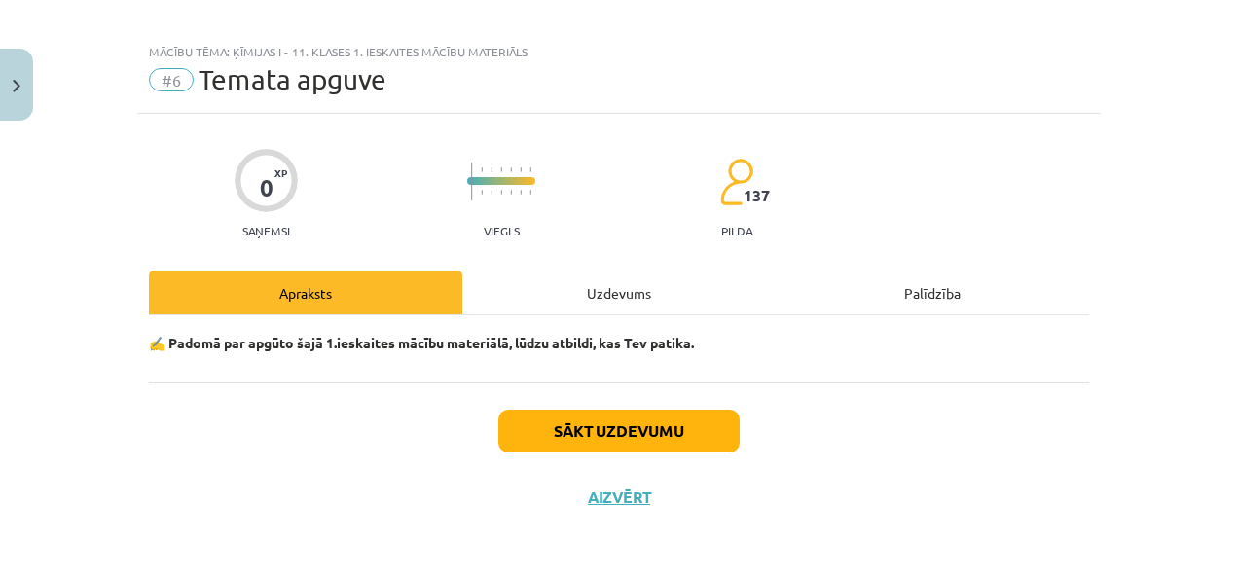 This screenshot has height=578, width=1238. I want to click on div: Apraksts, so click(306, 292).